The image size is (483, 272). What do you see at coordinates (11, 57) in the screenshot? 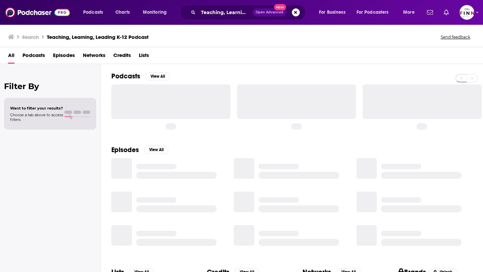
I see `a: All` at bounding box center [11, 57].